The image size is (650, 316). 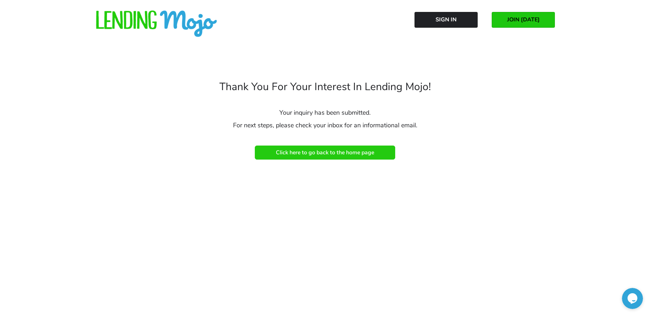 I want to click on h4: Thank you for your interest in Lending Mojo!, so click(x=325, y=87).